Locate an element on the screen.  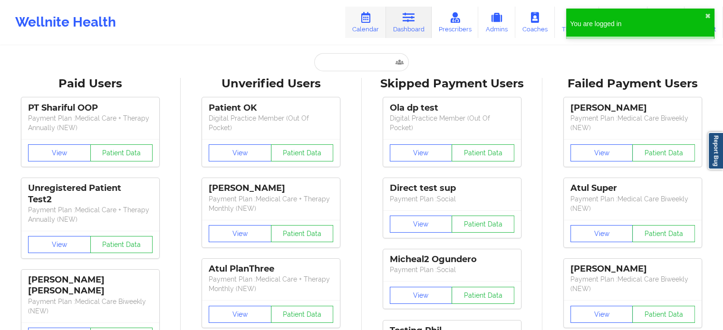
a: Admins is located at coordinates (496, 22).